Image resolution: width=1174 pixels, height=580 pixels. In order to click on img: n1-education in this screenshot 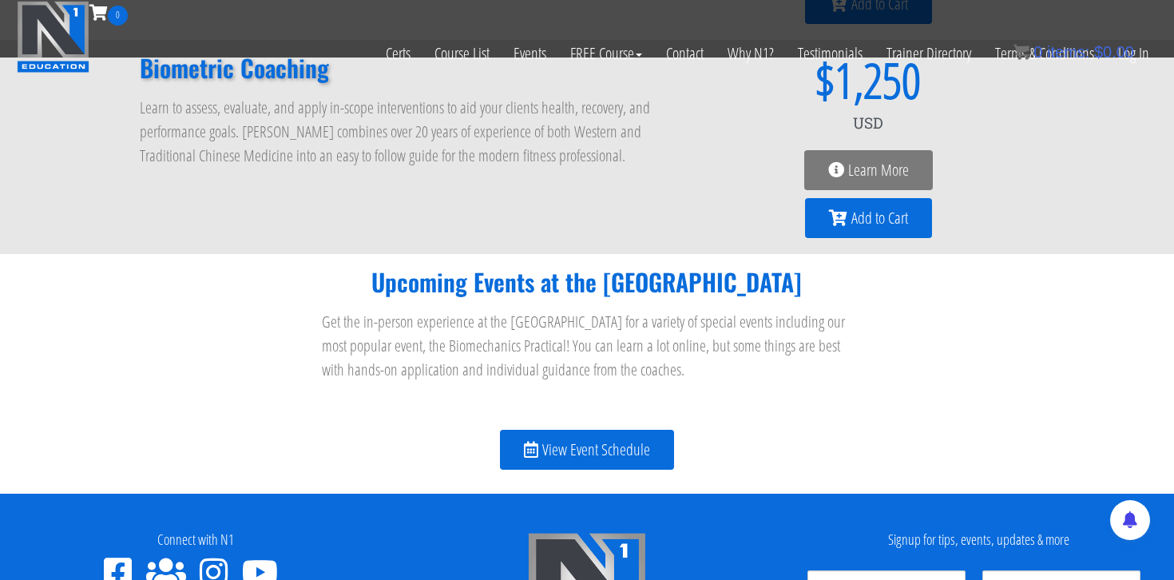, I will do `click(53, 37)`.